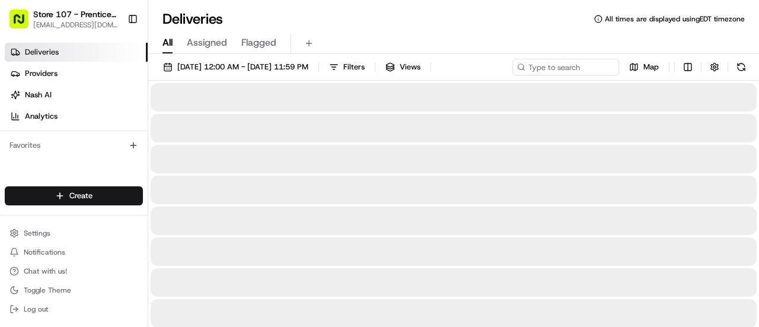 This screenshot has width=759, height=327. Describe the element at coordinates (259, 43) in the screenshot. I see `span: Flagged` at that location.